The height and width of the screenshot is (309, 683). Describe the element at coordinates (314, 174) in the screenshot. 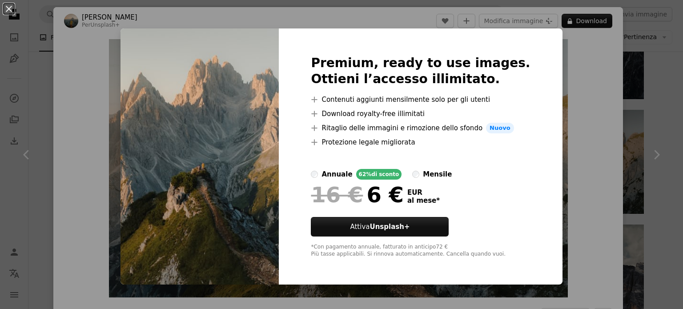

I see `input: annuale62%di sconto` at that location.